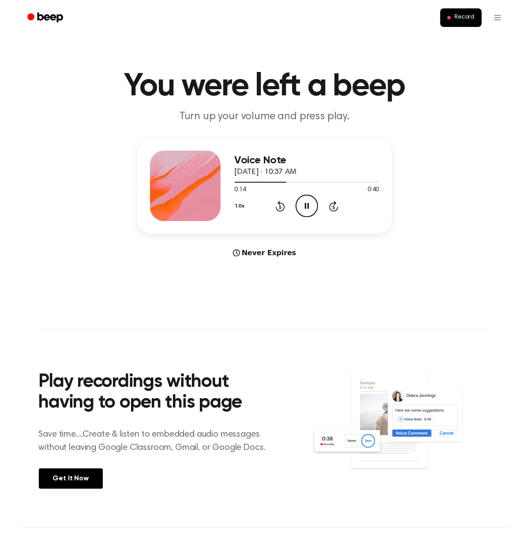 The width and height of the screenshot is (529, 536). I want to click on div: Never Expires, so click(265, 253).